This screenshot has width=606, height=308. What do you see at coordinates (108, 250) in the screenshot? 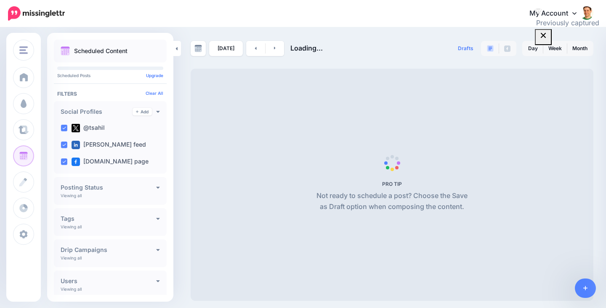
I see `h4: Drip Campaigns` at bounding box center [108, 250].